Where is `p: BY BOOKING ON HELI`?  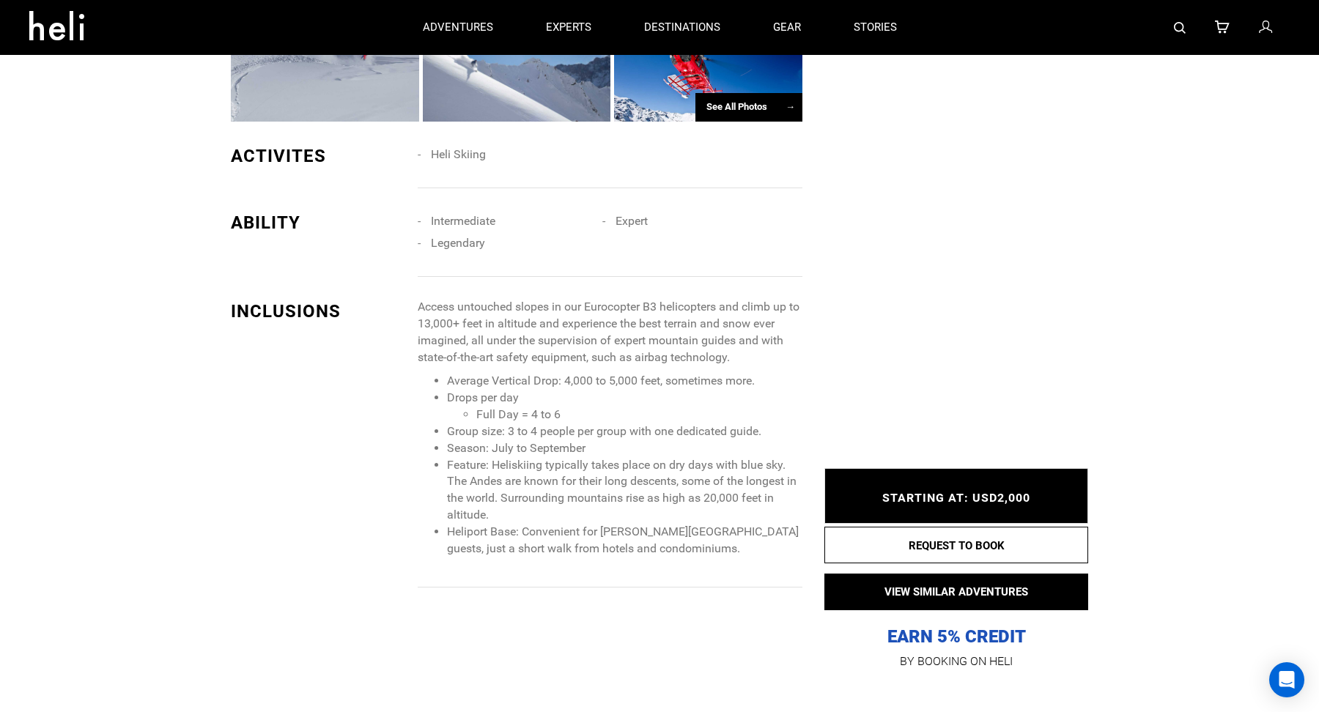
p: BY BOOKING ON HELI is located at coordinates (956, 662).